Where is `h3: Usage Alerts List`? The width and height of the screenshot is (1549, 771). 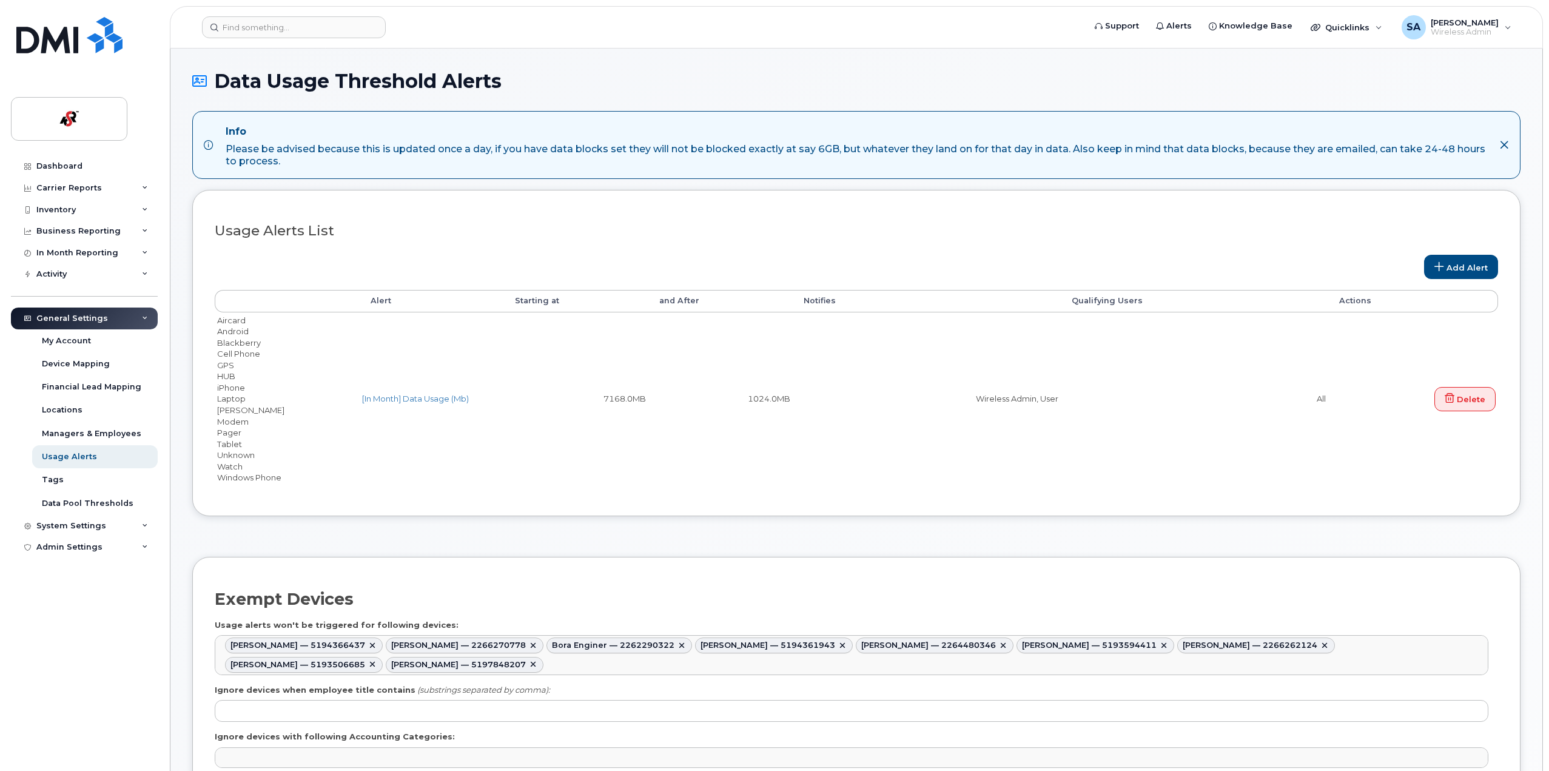 h3: Usage Alerts List is located at coordinates (856, 230).